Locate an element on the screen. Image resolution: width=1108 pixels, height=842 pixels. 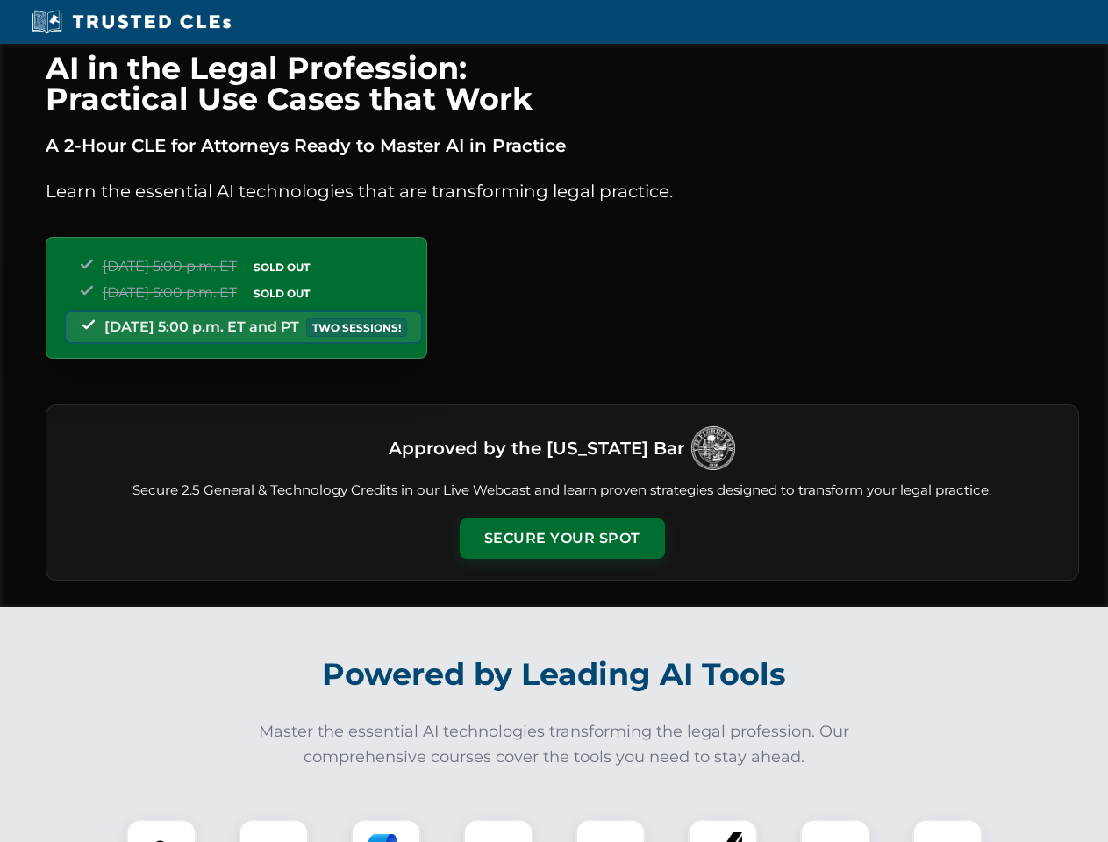
img: Logo is located at coordinates (713, 448).